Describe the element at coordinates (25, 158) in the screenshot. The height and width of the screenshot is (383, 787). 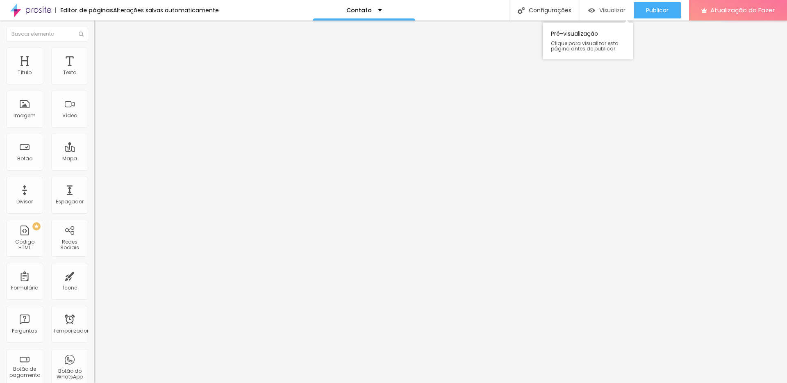
I see `font: Botão` at that location.